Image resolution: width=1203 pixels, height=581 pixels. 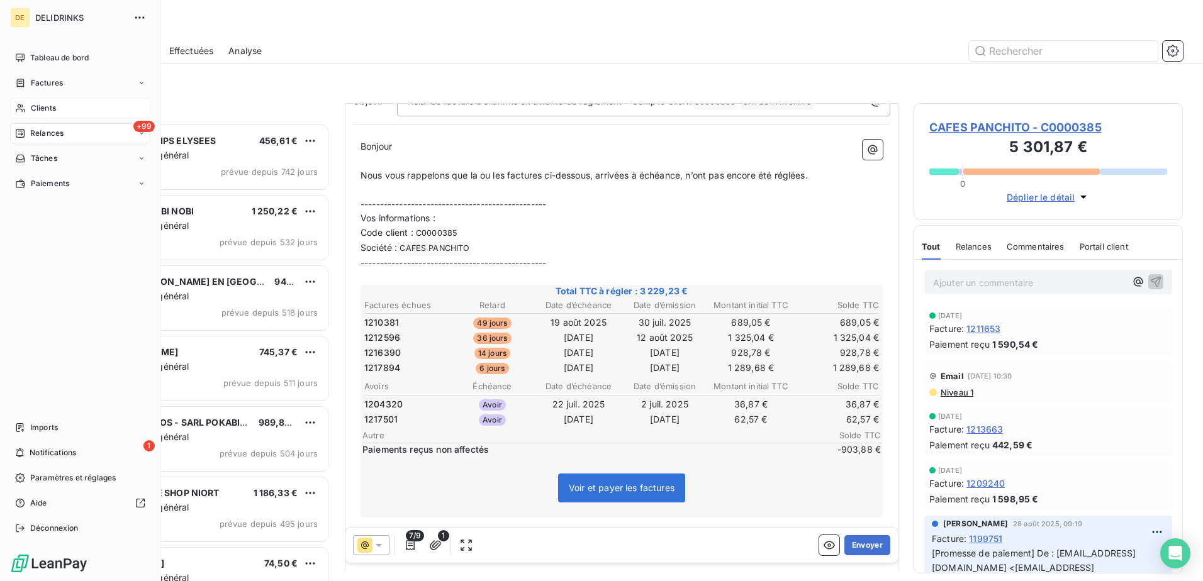 I want to click on span: 7/9, so click(x=415, y=536).